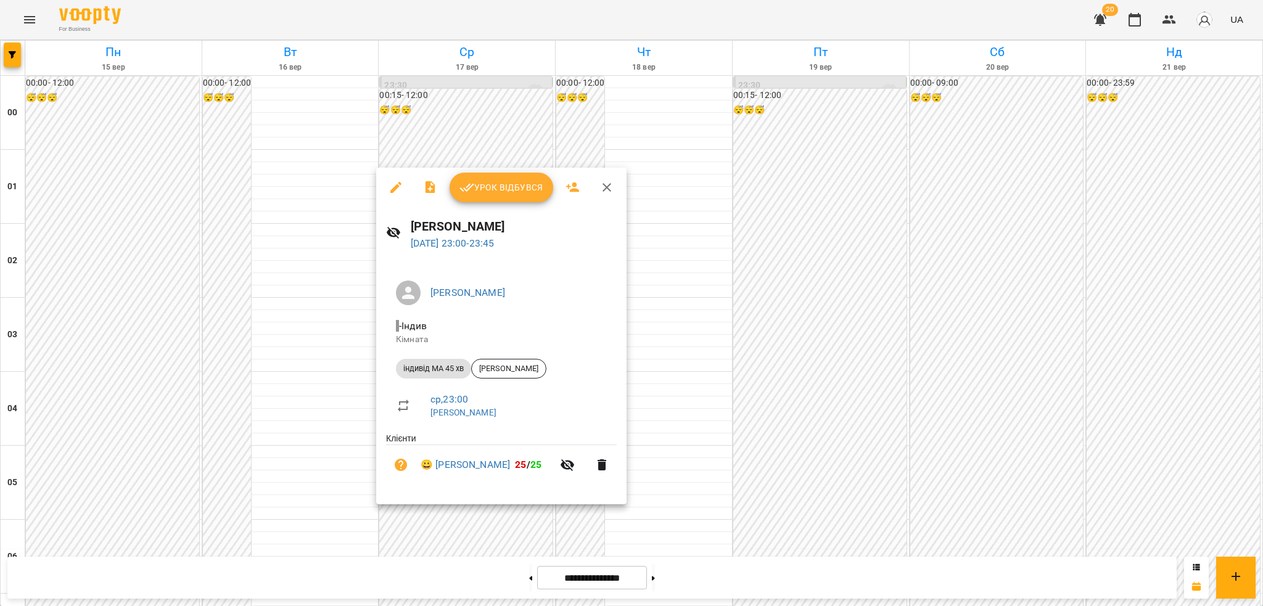 The image size is (1263, 606). I want to click on ul: Клієнти, so click(501, 461).